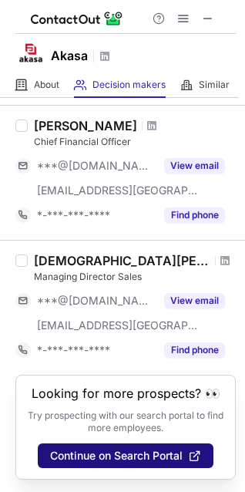  What do you see at coordinates (69, 56) in the screenshot?
I see `h1: Akasa` at bounding box center [69, 56].